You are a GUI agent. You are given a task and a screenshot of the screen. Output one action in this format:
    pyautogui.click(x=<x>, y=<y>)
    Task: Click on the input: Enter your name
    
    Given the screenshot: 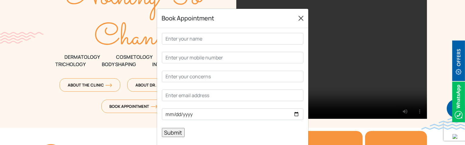 What is the action you would take?
    pyautogui.click(x=233, y=39)
    